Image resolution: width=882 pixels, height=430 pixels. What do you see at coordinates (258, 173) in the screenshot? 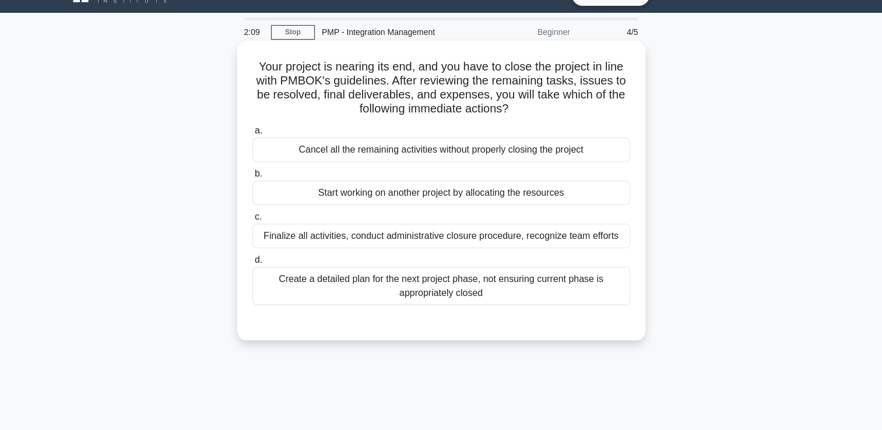
I see `span: b.` at bounding box center [258, 173].